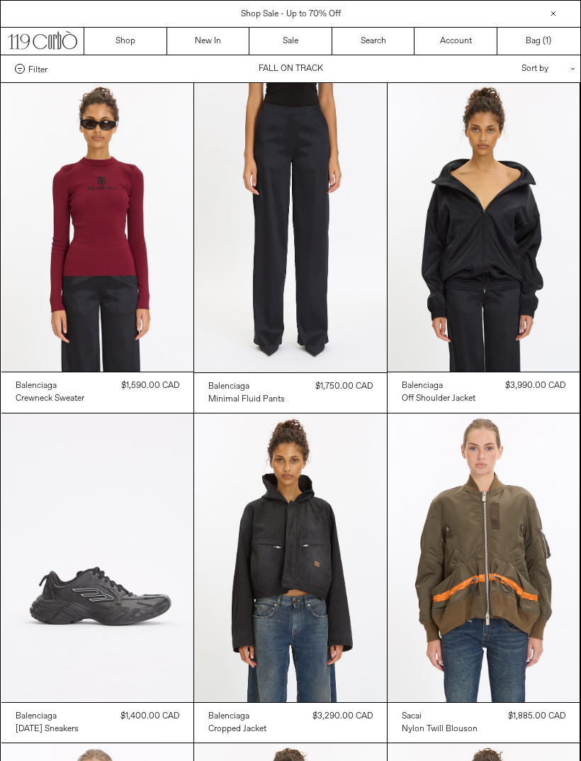 This screenshot has height=761, width=581. I want to click on img: Crewneck Sweater, so click(98, 227).